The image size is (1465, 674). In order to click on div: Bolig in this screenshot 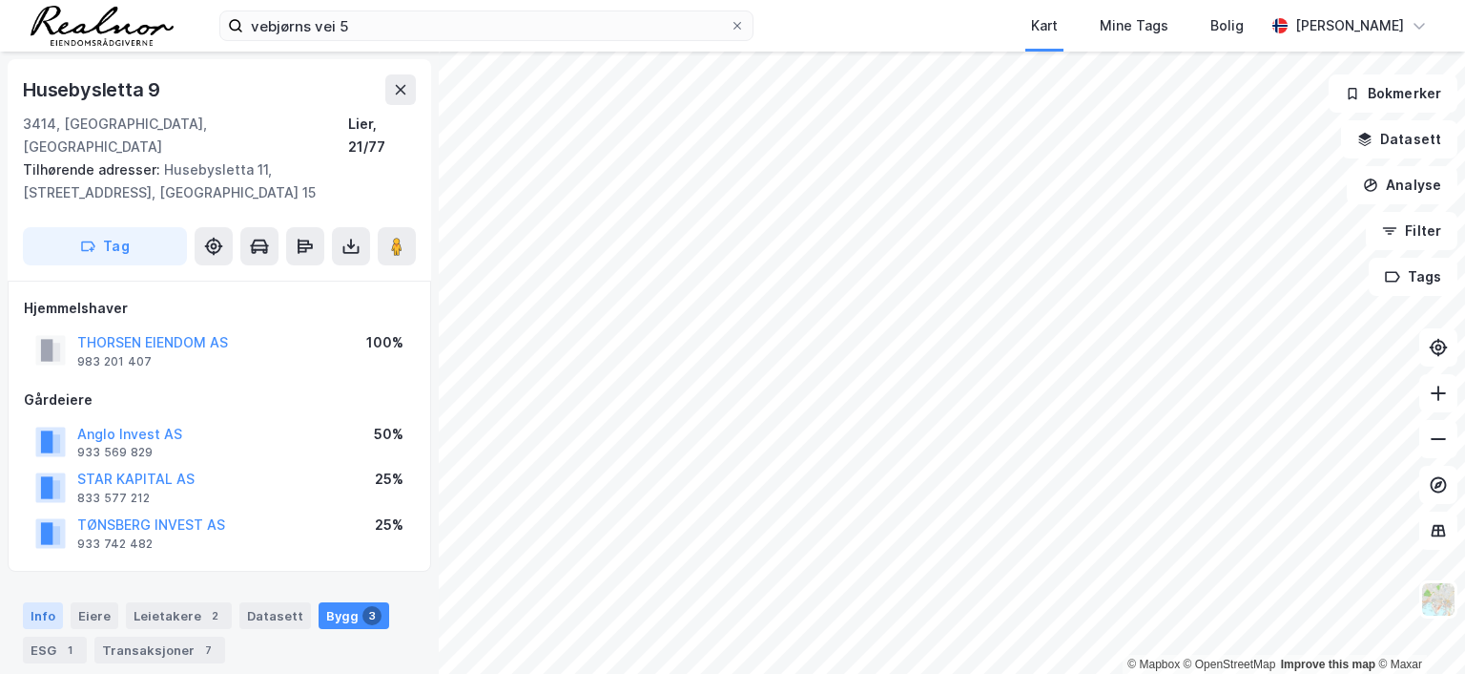, I will do `click(1227, 26)`.